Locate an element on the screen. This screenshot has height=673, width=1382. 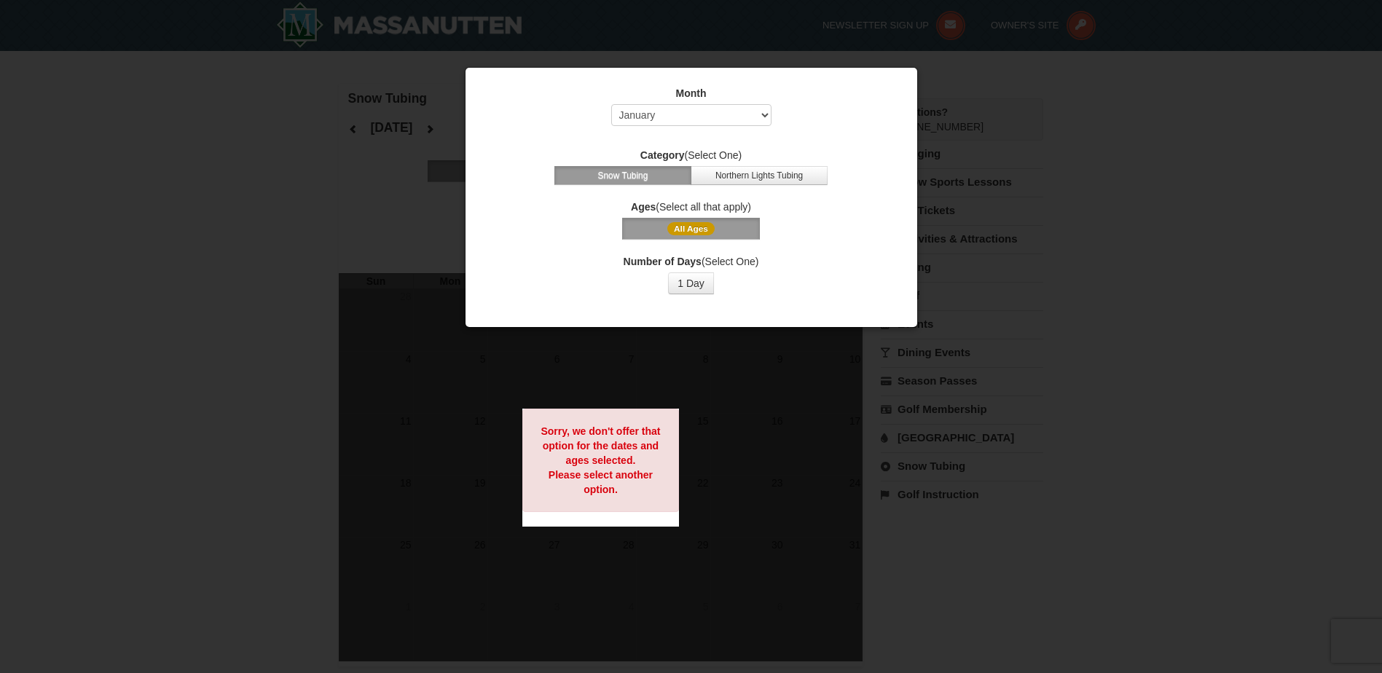
button: All Ages is located at coordinates (690, 229).